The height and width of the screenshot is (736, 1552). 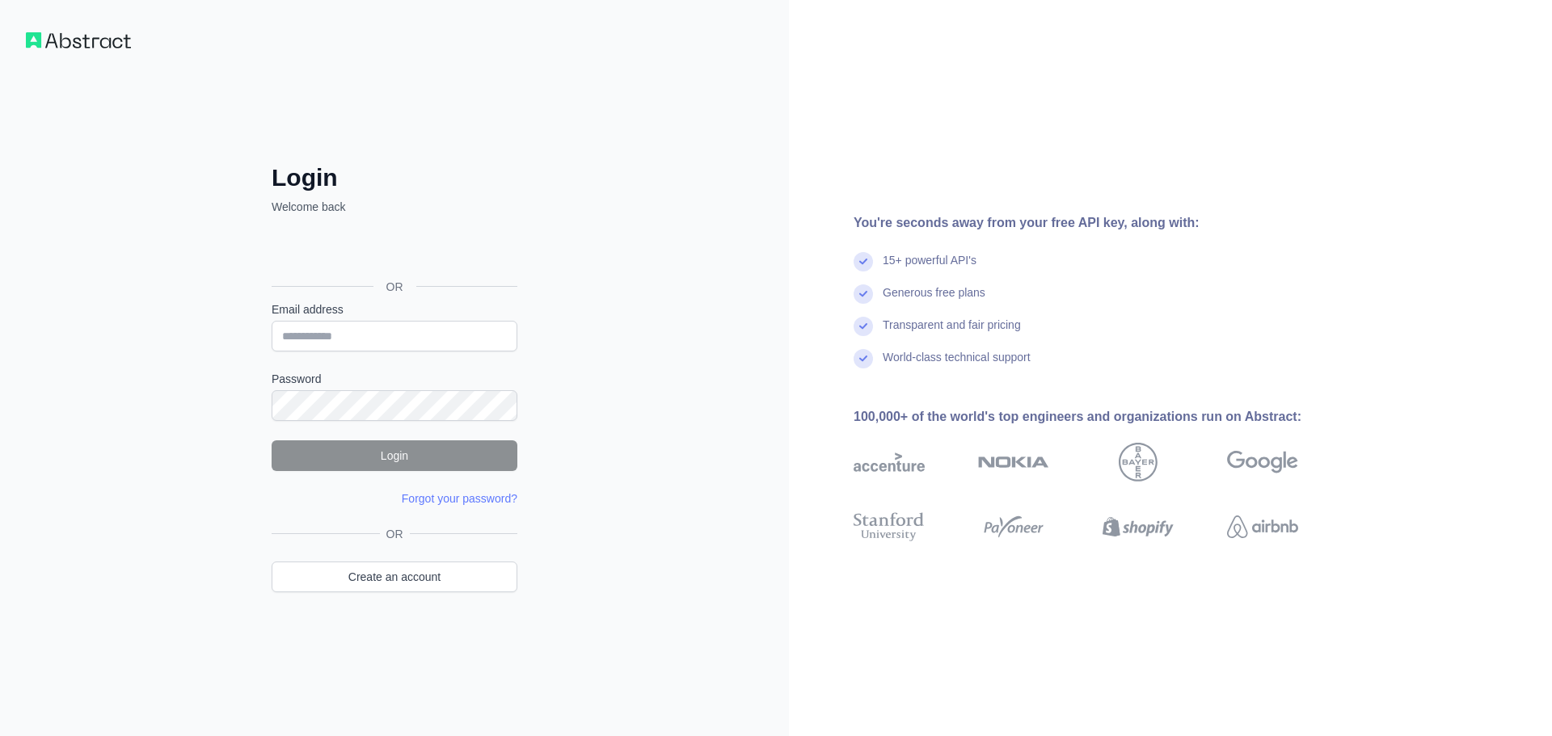 I want to click on p: Welcome back, so click(x=395, y=207).